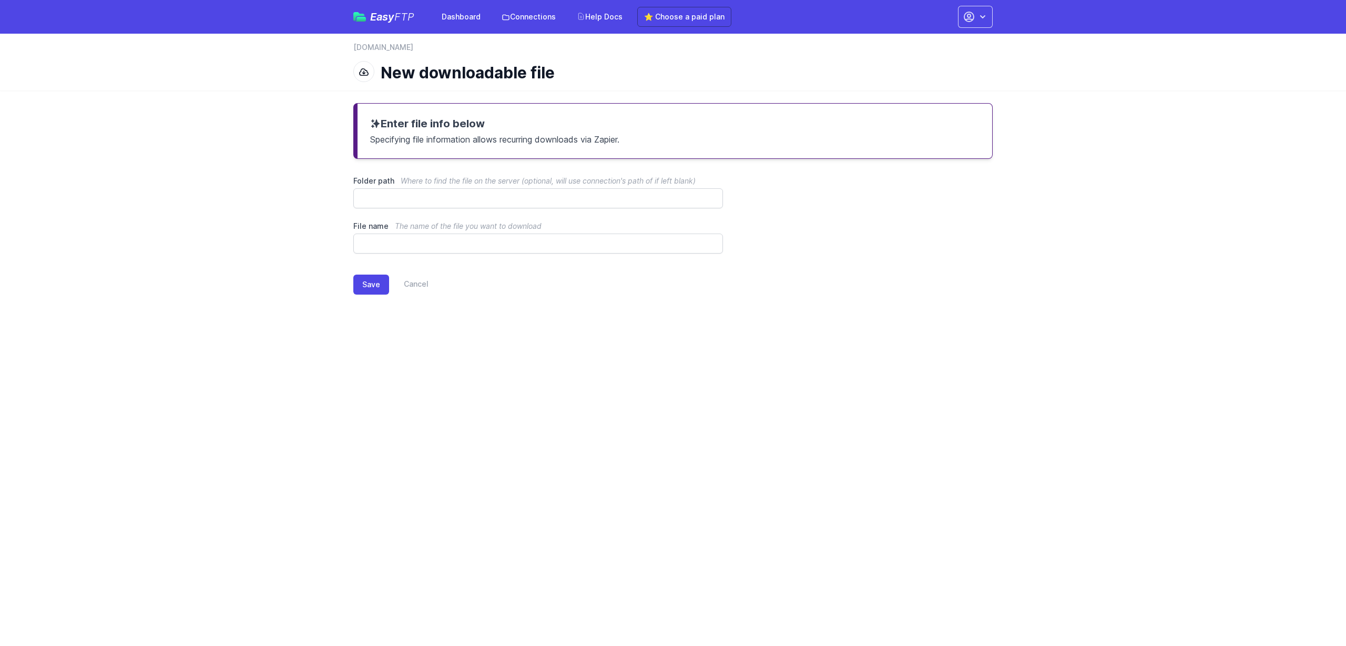 The height and width of the screenshot is (646, 1346). What do you see at coordinates (599, 17) in the screenshot?
I see `a: Help Docs` at bounding box center [599, 17].